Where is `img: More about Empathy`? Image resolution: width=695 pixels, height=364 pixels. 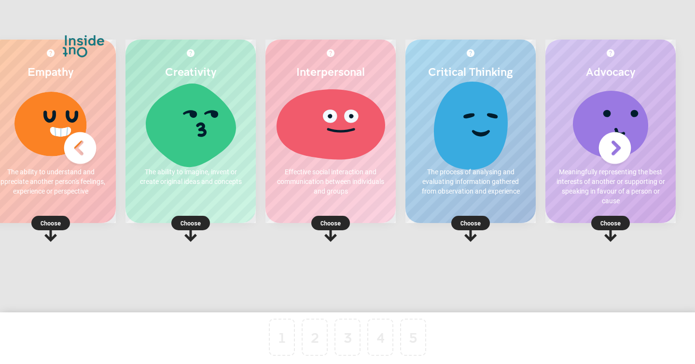 img: More about Empathy is located at coordinates (51, 53).